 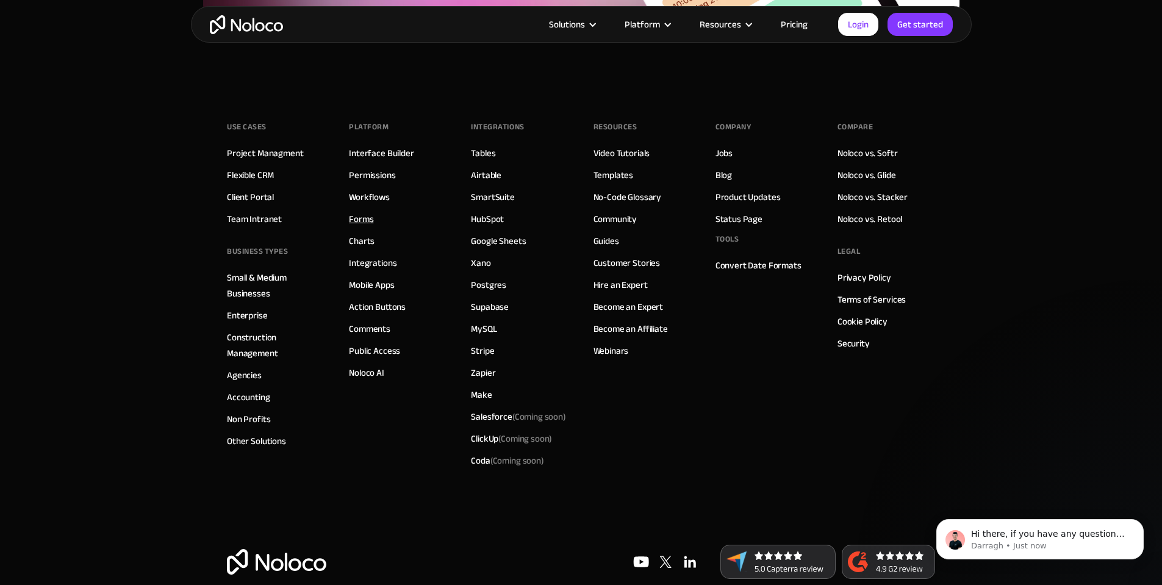 I want to click on div: Company, so click(x=733, y=127).